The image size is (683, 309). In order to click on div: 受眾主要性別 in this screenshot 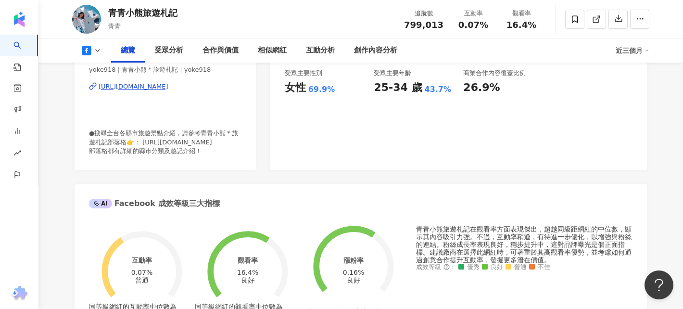, I will do `click(304, 73)`.